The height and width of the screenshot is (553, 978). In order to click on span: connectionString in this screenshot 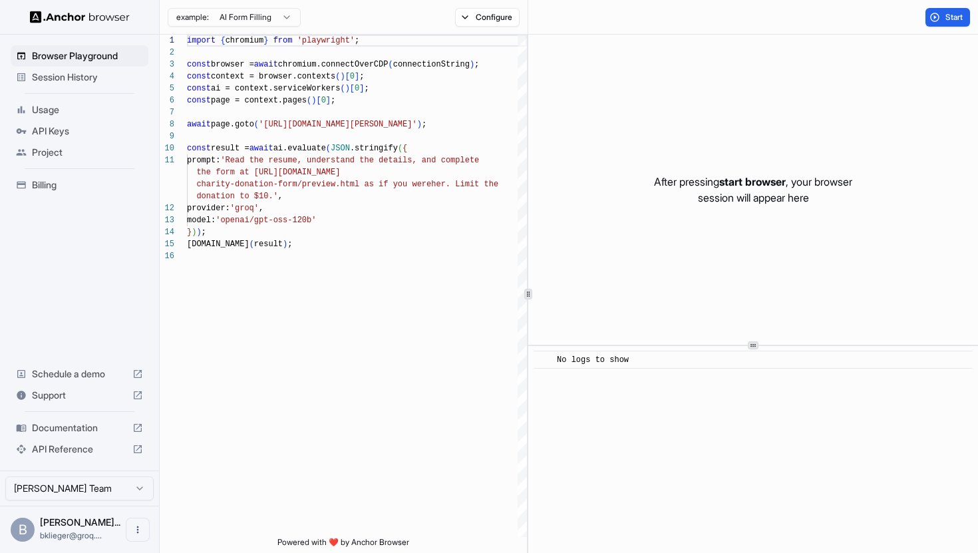, I will do `click(431, 65)`.